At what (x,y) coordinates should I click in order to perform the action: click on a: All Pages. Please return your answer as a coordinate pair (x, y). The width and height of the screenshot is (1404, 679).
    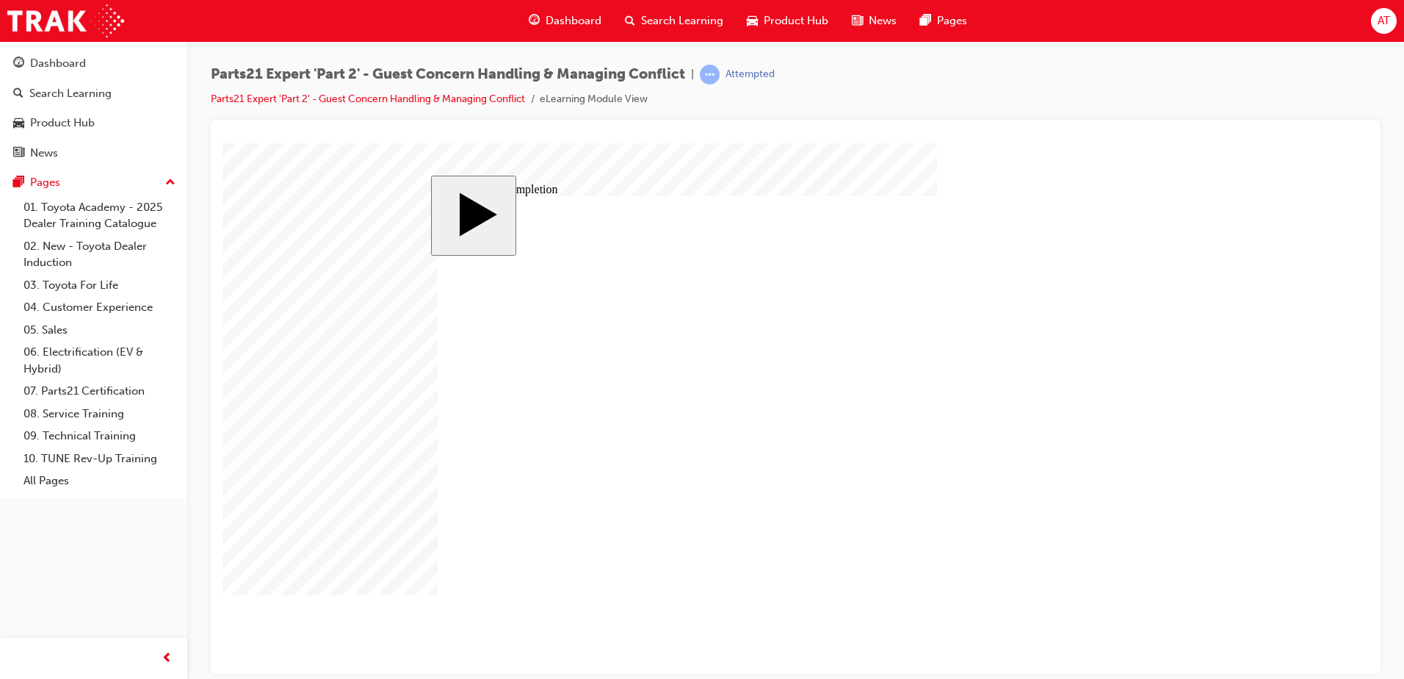
    Looking at the image, I should click on (99, 480).